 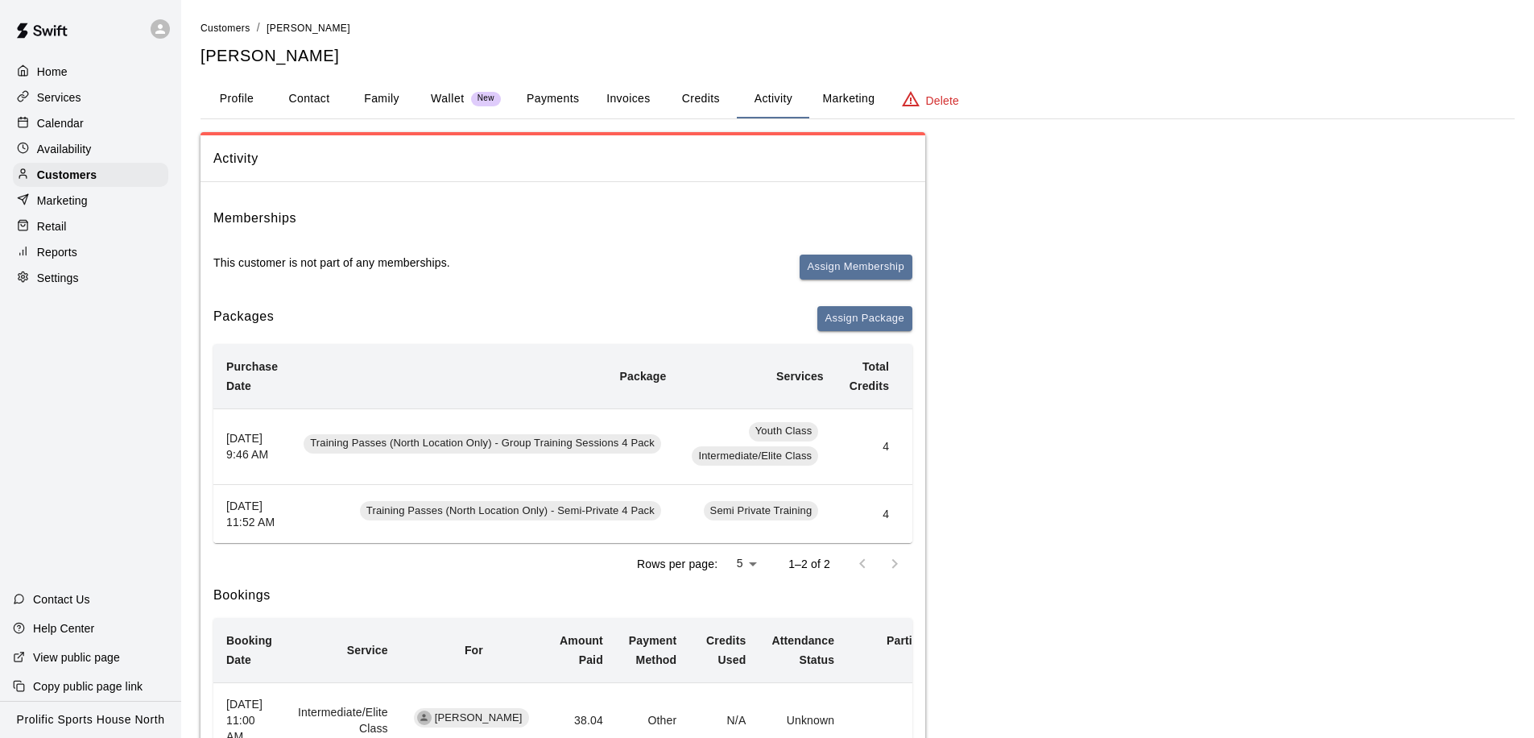 What do you see at coordinates (90, 97) in the screenshot?
I see `div: Services` at bounding box center [90, 97].